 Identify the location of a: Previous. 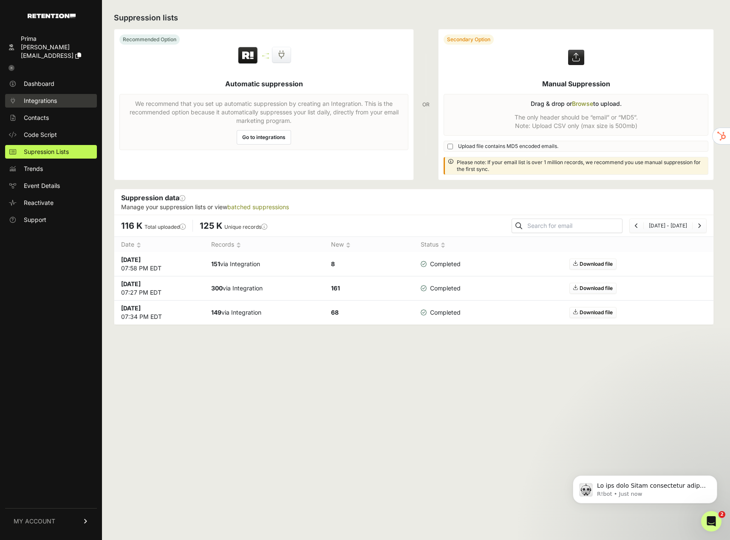
(636, 225).